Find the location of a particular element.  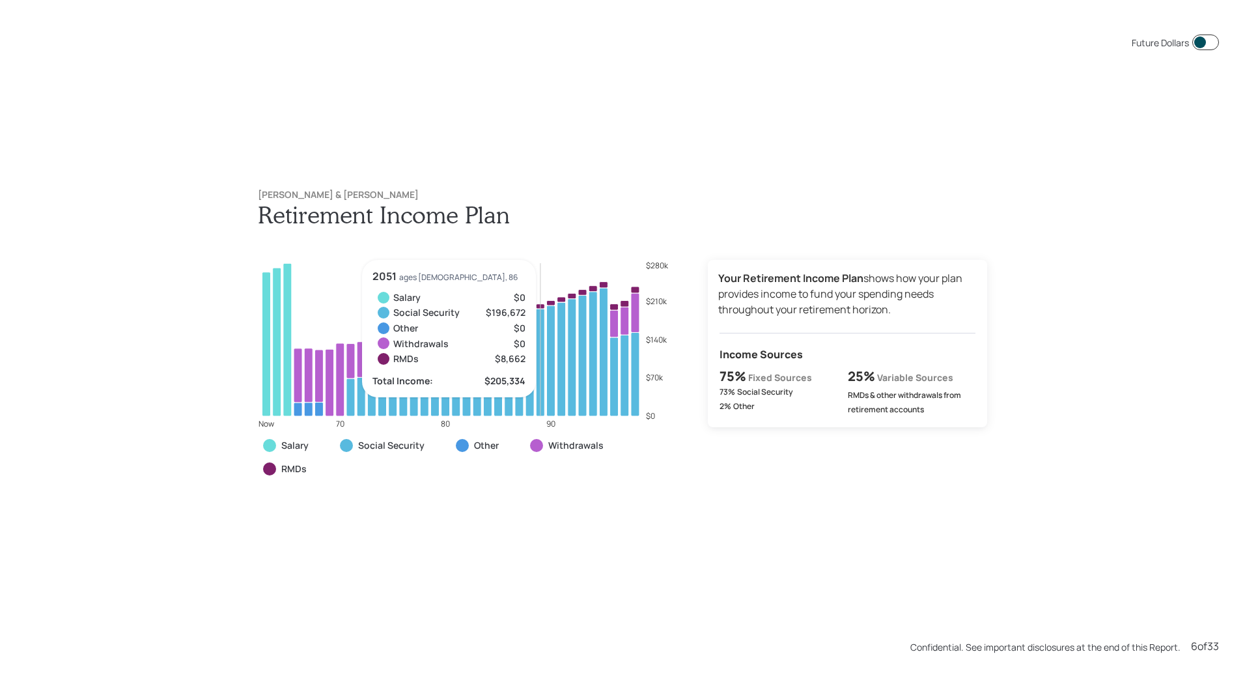

label: Withdrawals is located at coordinates (576, 446).